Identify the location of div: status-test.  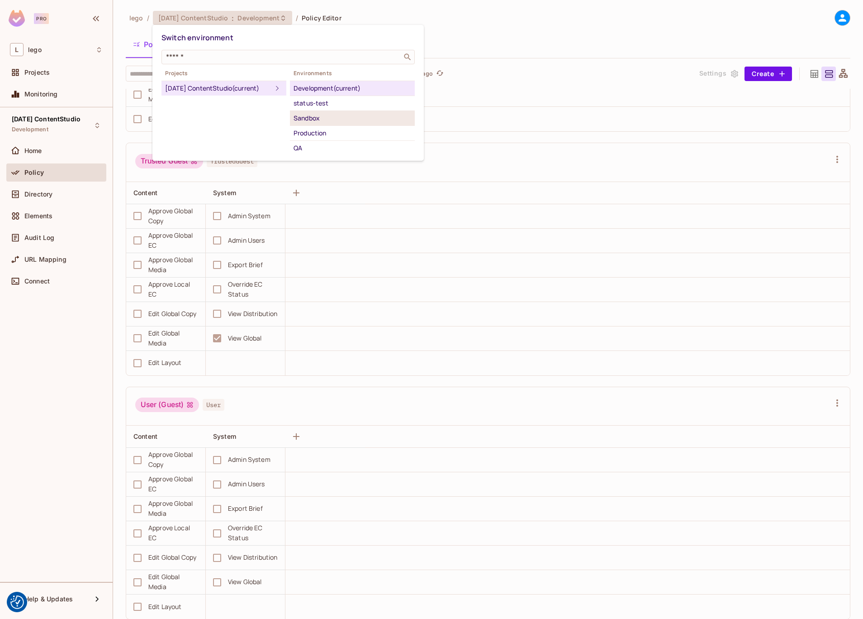
(353, 103).